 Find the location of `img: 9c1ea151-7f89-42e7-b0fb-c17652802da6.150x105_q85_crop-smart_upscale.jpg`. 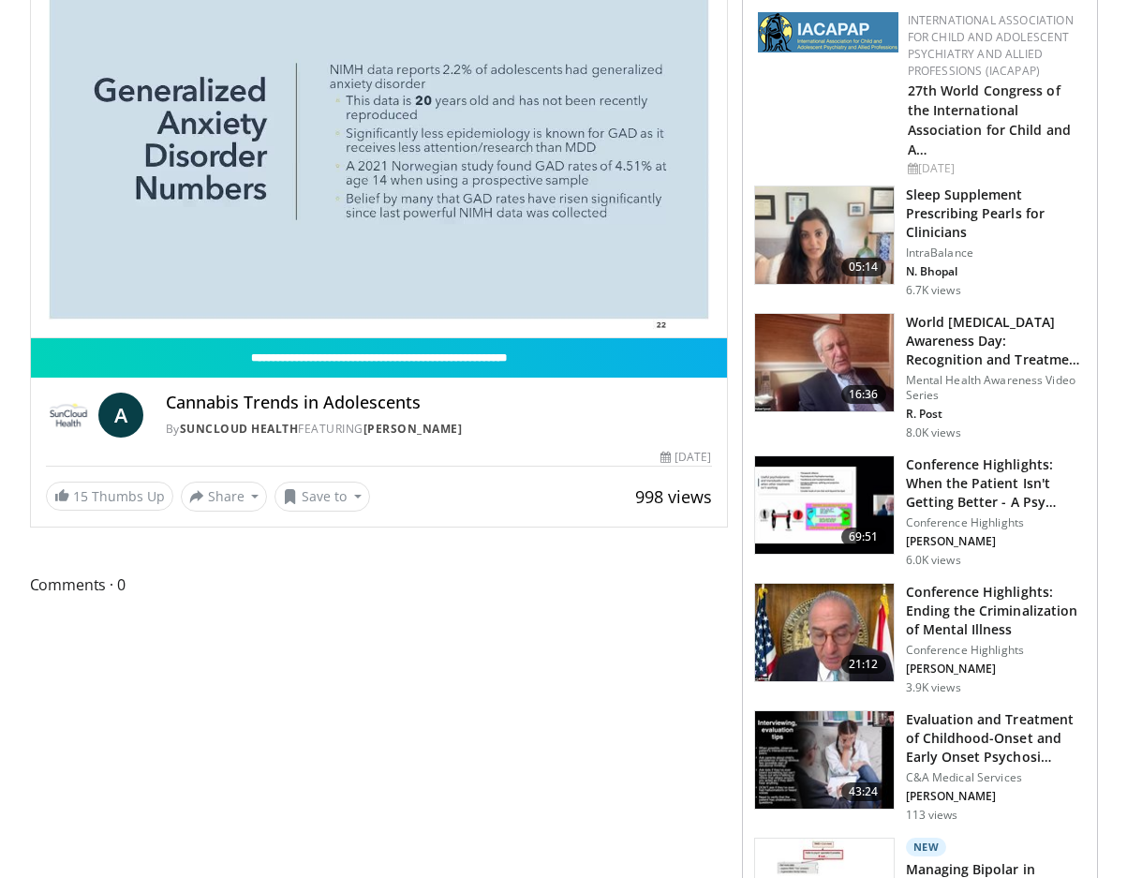

img: 9c1ea151-7f89-42e7-b0fb-c17652802da6.150x105_q85_crop-smart_upscale.jpg is located at coordinates (825, 760).